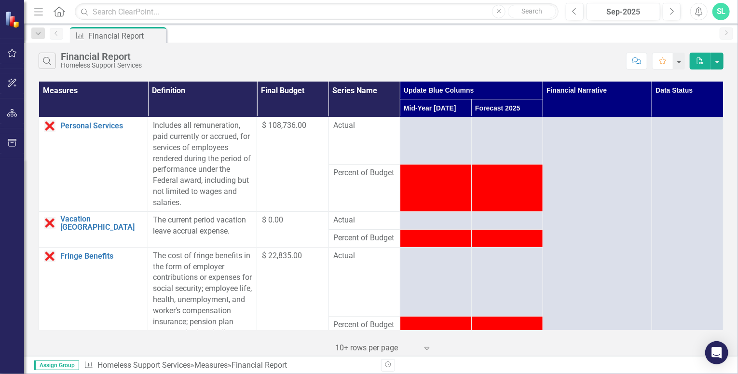 The width and height of the screenshot is (738, 374). I want to click on a: Measures, so click(211, 365).